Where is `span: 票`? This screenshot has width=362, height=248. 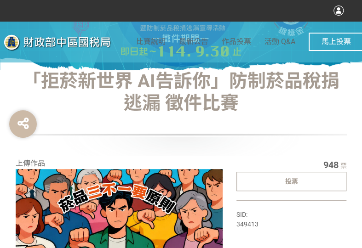
span: 票 is located at coordinates (343, 166).